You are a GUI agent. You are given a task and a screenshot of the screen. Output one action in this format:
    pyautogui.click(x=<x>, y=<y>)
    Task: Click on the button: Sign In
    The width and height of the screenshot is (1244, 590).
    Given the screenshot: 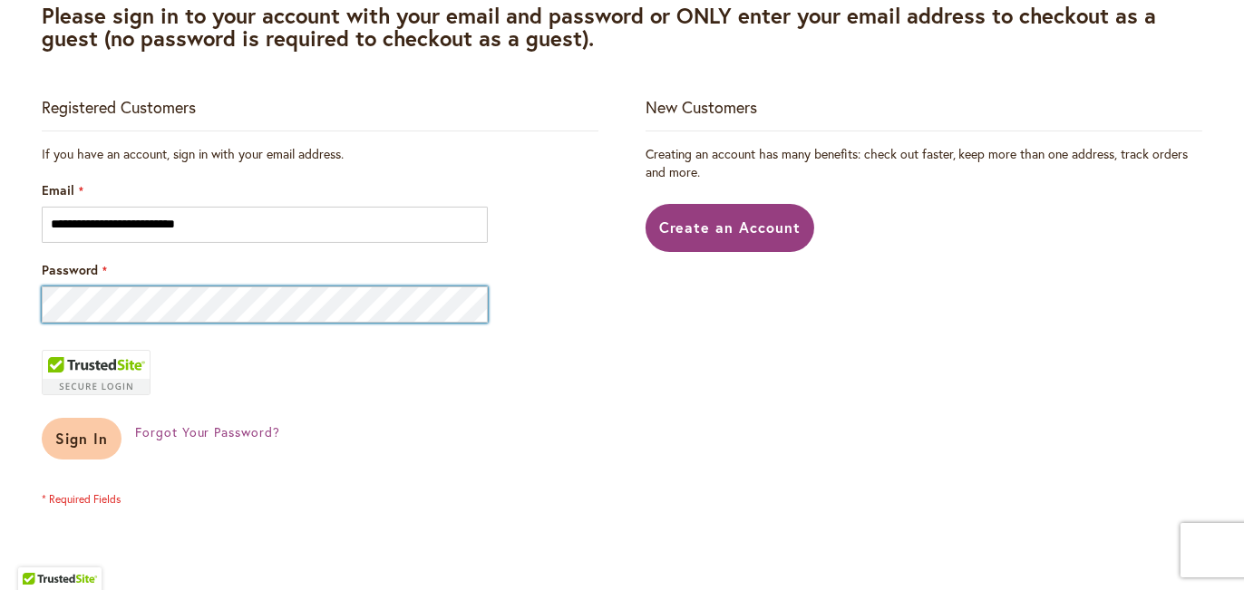 What is the action you would take?
    pyautogui.click(x=82, y=439)
    